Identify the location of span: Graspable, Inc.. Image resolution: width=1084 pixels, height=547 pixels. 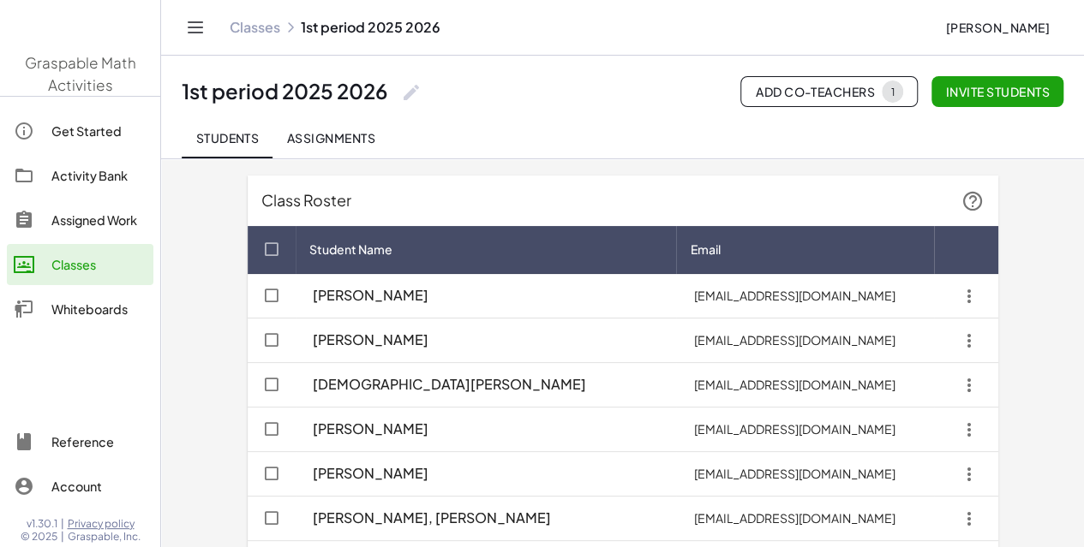
(104, 537).